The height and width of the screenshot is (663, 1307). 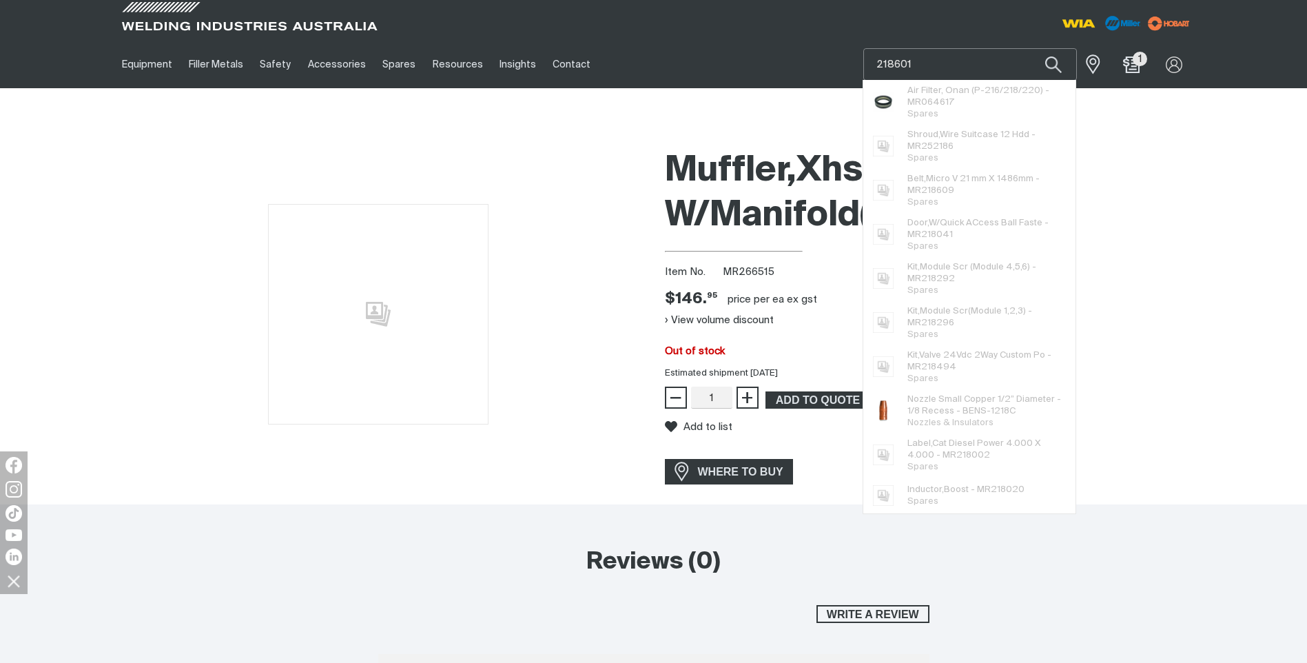 I want to click on button: Add to list, so click(x=699, y=427).